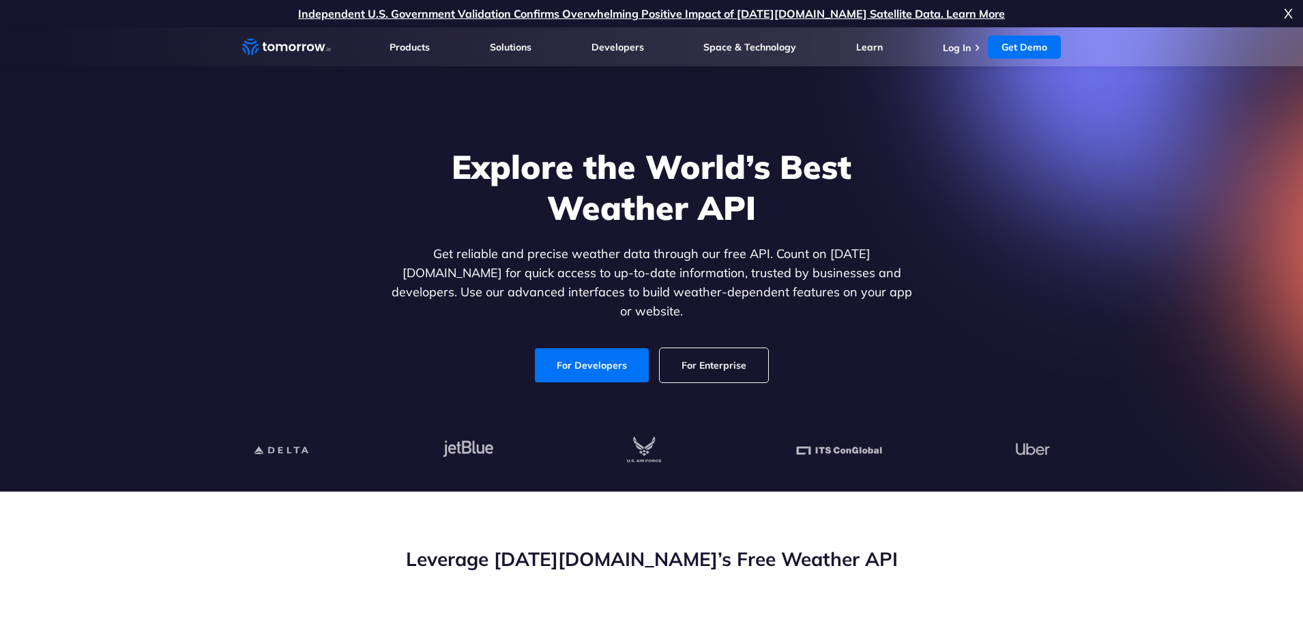  I want to click on a: For Enterprise, so click(714, 365).